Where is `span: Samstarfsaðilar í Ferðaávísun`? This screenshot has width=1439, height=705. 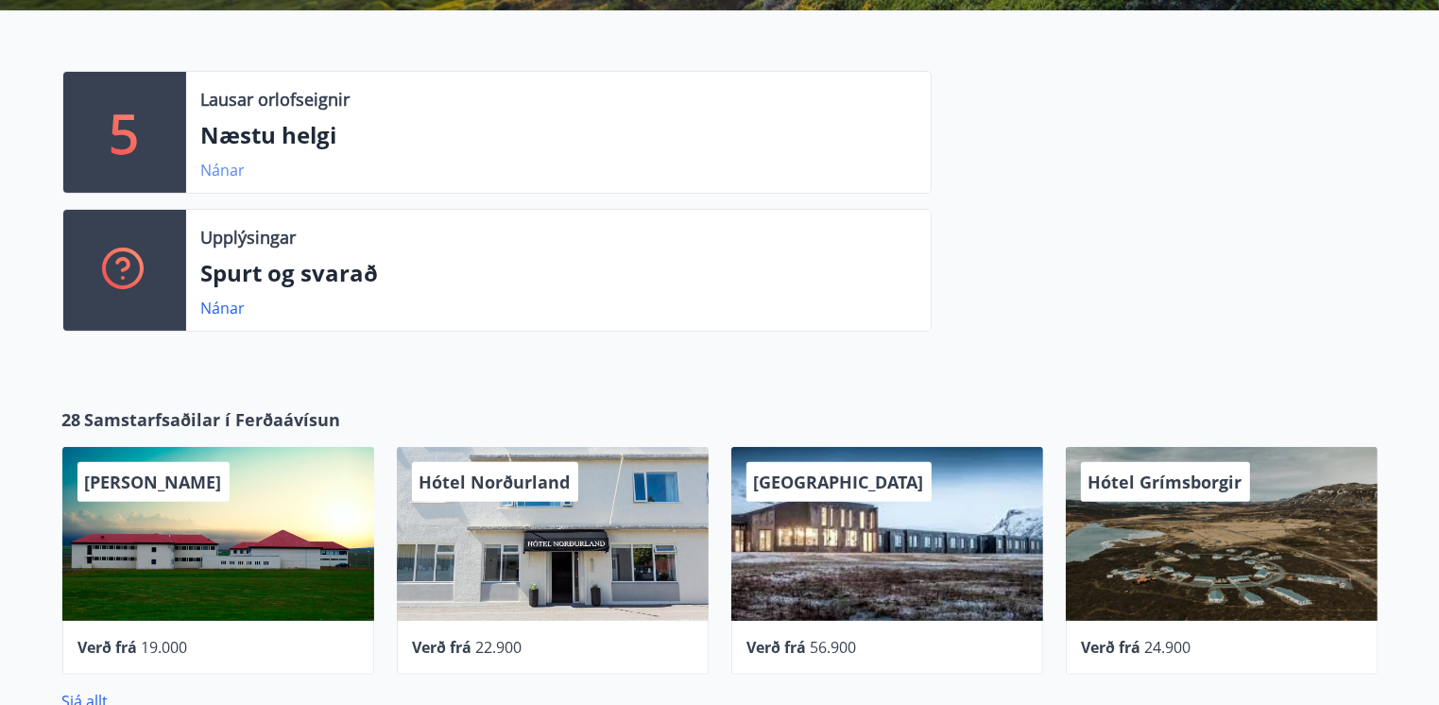
span: Samstarfsaðilar í Ferðaávísun is located at coordinates (213, 420).